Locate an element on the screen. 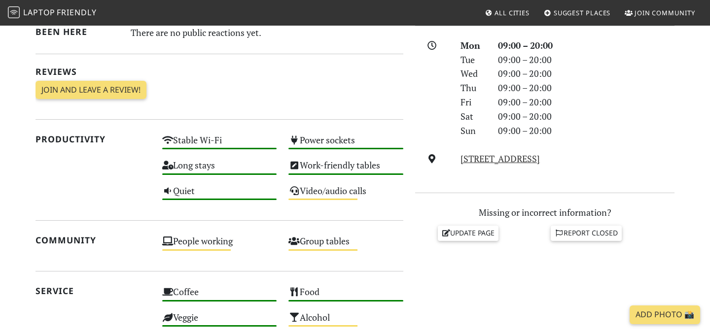 The height and width of the screenshot is (334, 710). a: LaptopFriendly LaptopFriendly is located at coordinates (52, 13).